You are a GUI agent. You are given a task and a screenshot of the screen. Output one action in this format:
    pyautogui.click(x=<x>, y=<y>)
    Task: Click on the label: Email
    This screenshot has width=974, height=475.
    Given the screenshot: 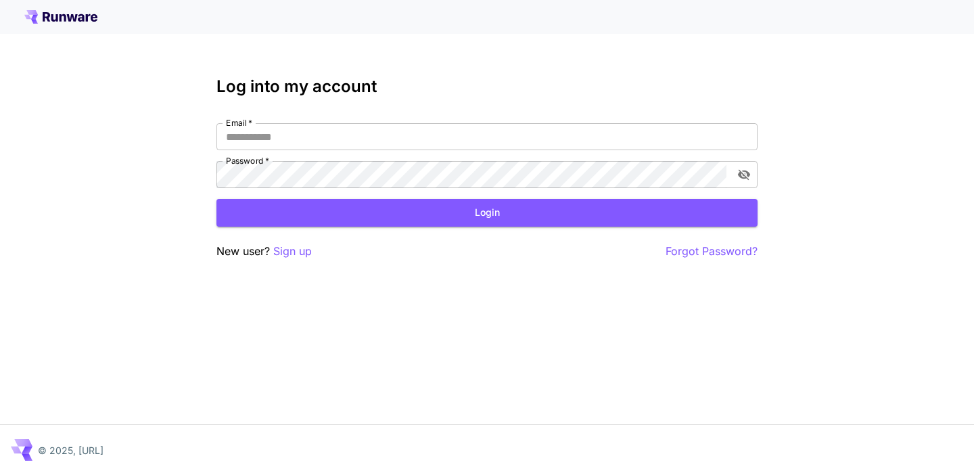 What is the action you would take?
    pyautogui.click(x=239, y=122)
    